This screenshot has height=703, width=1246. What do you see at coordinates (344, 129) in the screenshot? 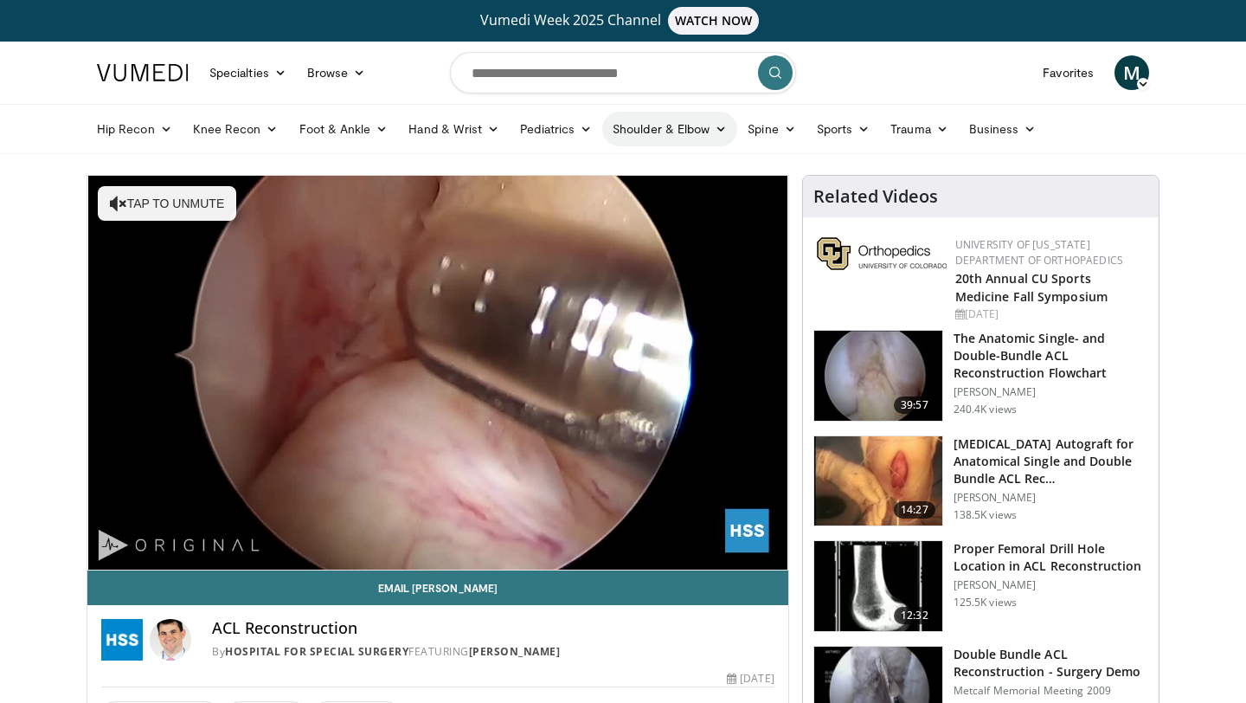
I see `a: Foot & Ankle` at bounding box center [344, 129].